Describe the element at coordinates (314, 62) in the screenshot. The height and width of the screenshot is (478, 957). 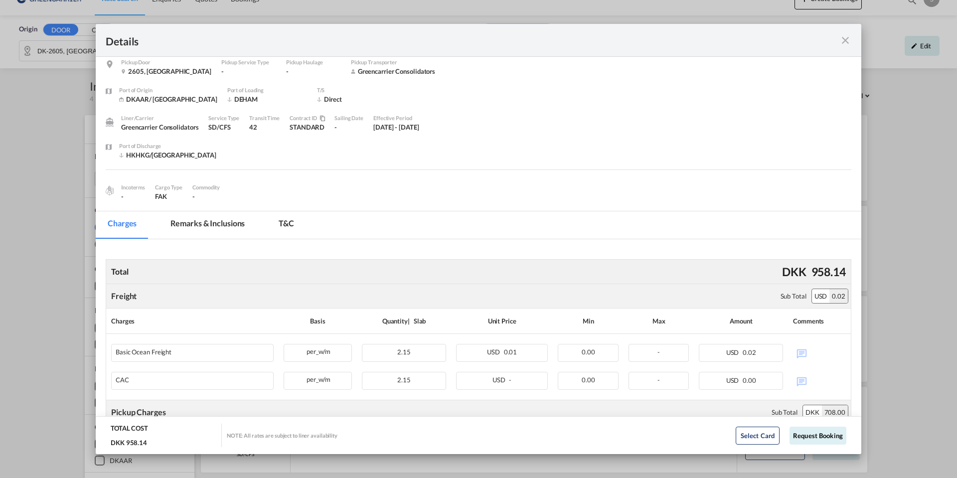
I see `div: Pickup Haulage` at that location.